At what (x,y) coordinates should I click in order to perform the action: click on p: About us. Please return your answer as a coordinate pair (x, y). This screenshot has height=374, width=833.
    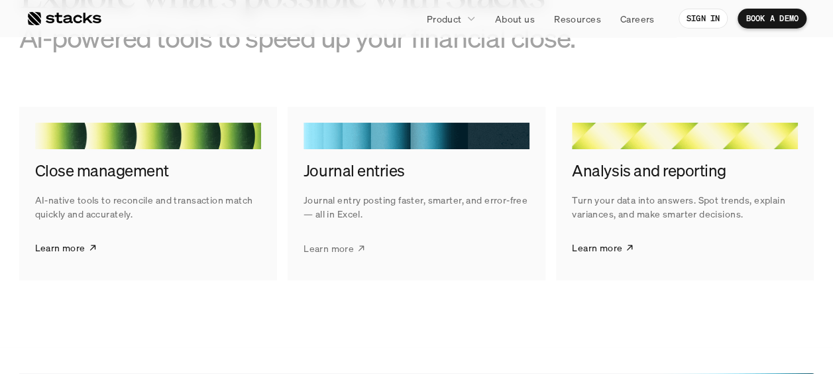
    Looking at the image, I should click on (515, 19).